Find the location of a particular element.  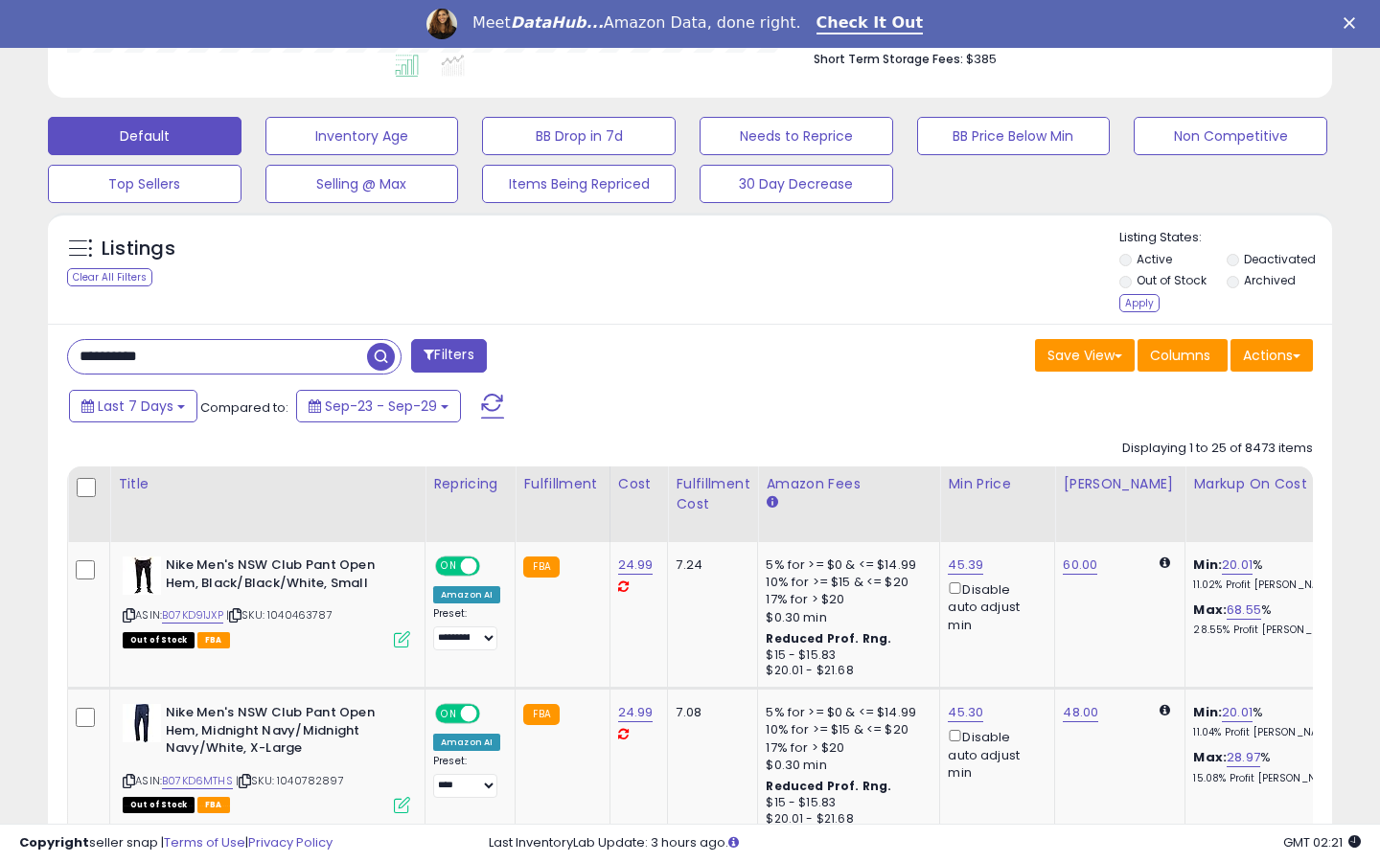

button: Filters is located at coordinates (448, 355).